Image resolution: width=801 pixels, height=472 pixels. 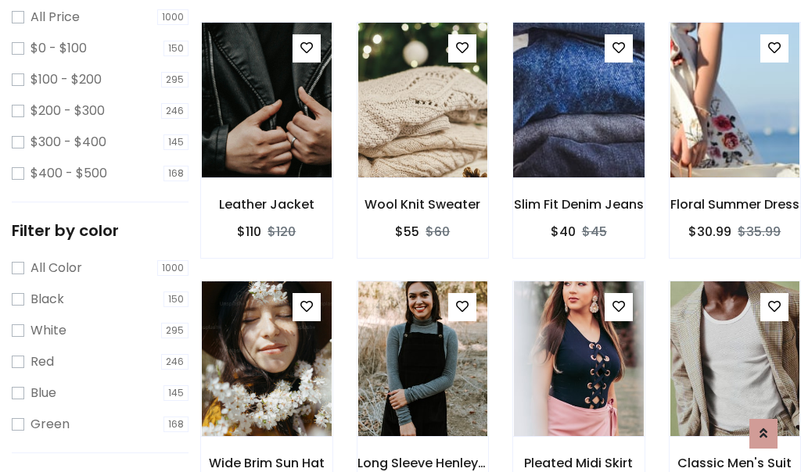 I want to click on h6: Slim Fit Denim Jeans, so click(x=579, y=204).